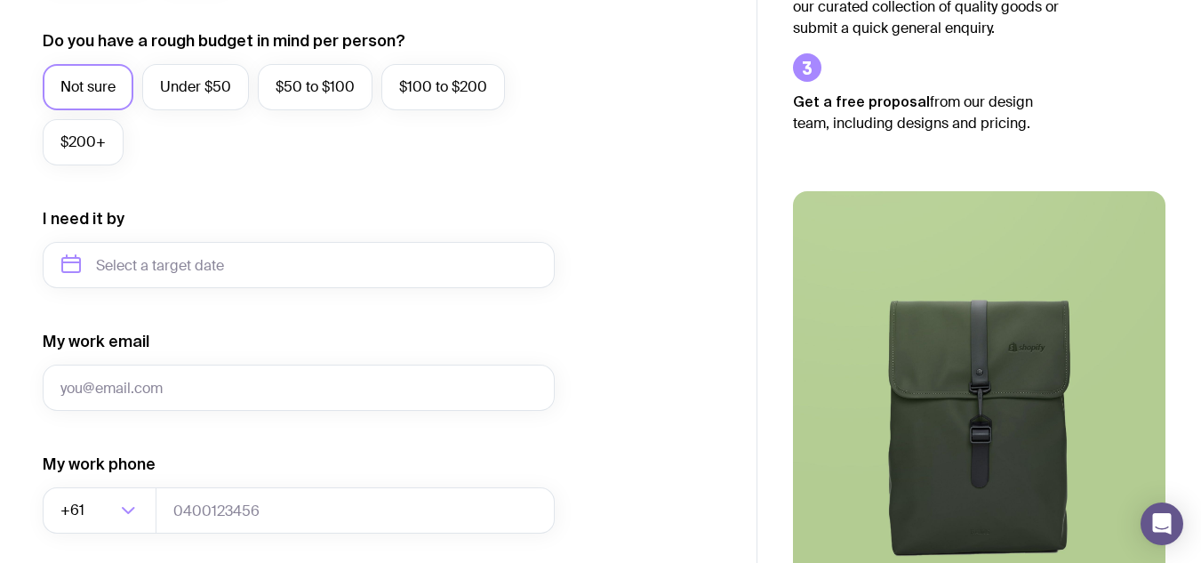 This screenshot has height=563, width=1201. Describe the element at coordinates (101, 510) in the screenshot. I see `input: Search for option` at that location.